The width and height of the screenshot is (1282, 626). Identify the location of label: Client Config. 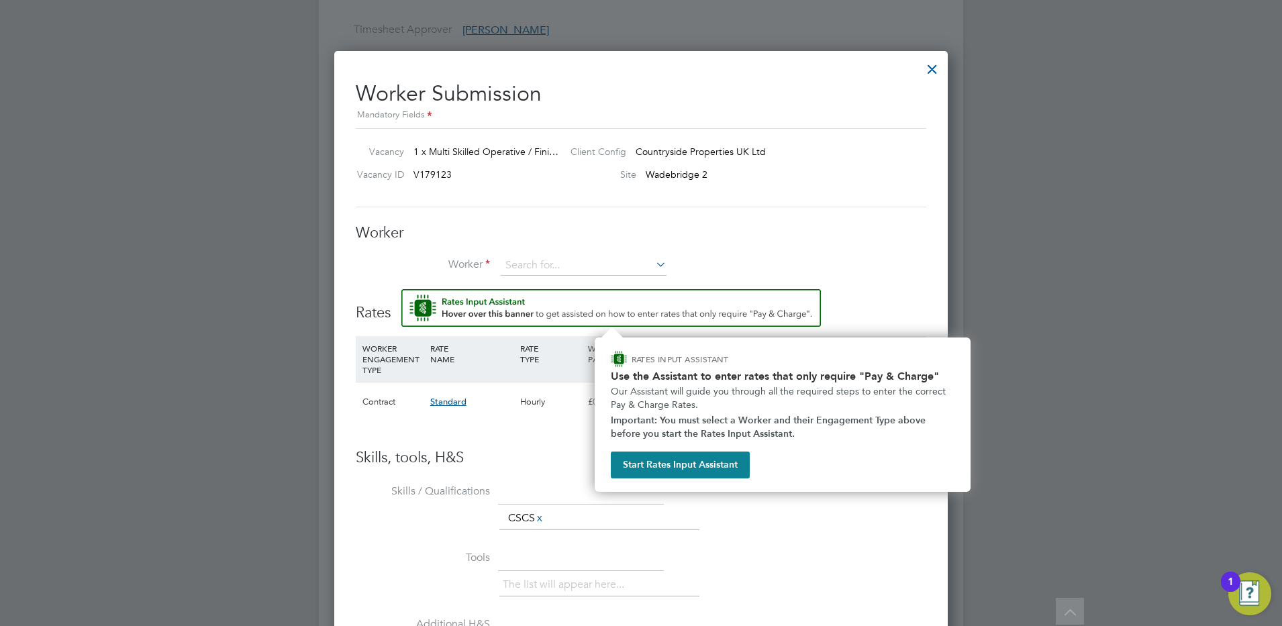
(592, 152).